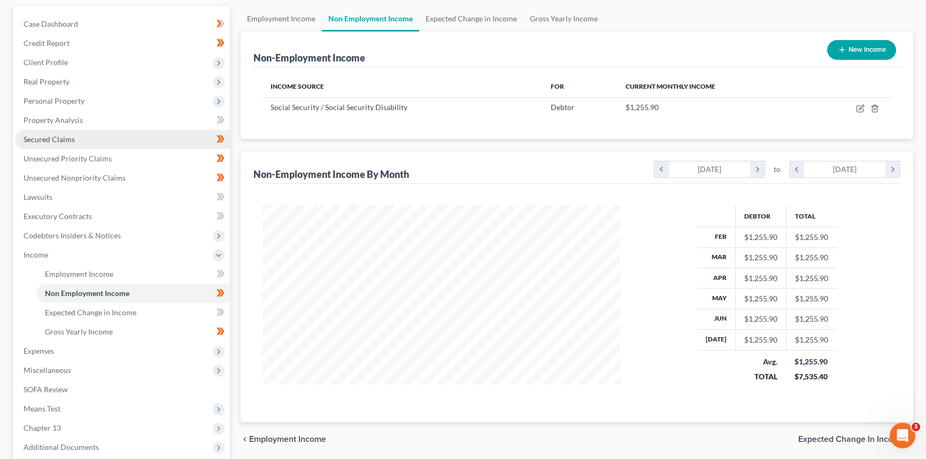  Describe the element at coordinates (283, 439) in the screenshot. I see `button: chevron_left Employment Income` at that location.